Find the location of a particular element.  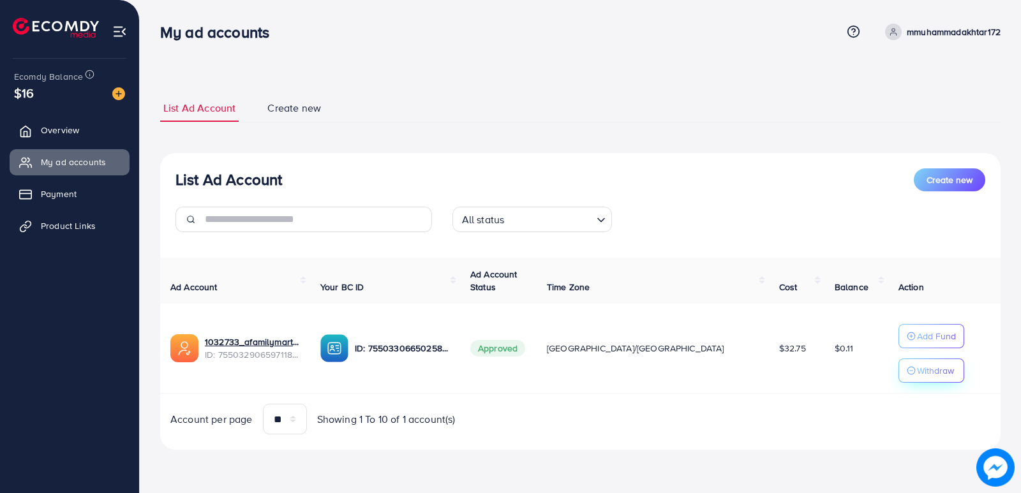

span: $32.75 is located at coordinates (793, 348).